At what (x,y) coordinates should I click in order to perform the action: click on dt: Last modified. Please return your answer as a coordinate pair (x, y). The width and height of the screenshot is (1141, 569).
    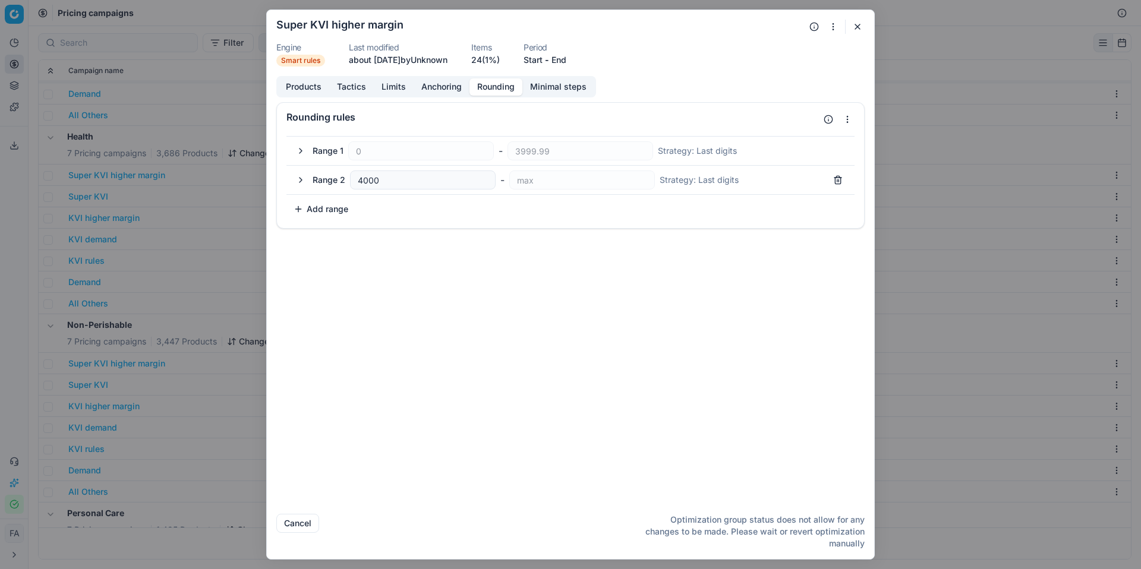
    Looking at the image, I should click on (398, 48).